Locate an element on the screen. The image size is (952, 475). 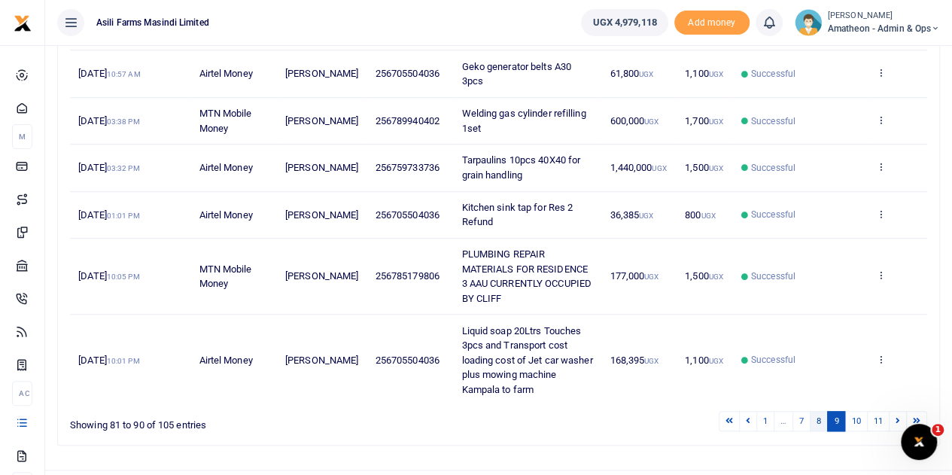
span: 256785179806 is located at coordinates (407, 276).